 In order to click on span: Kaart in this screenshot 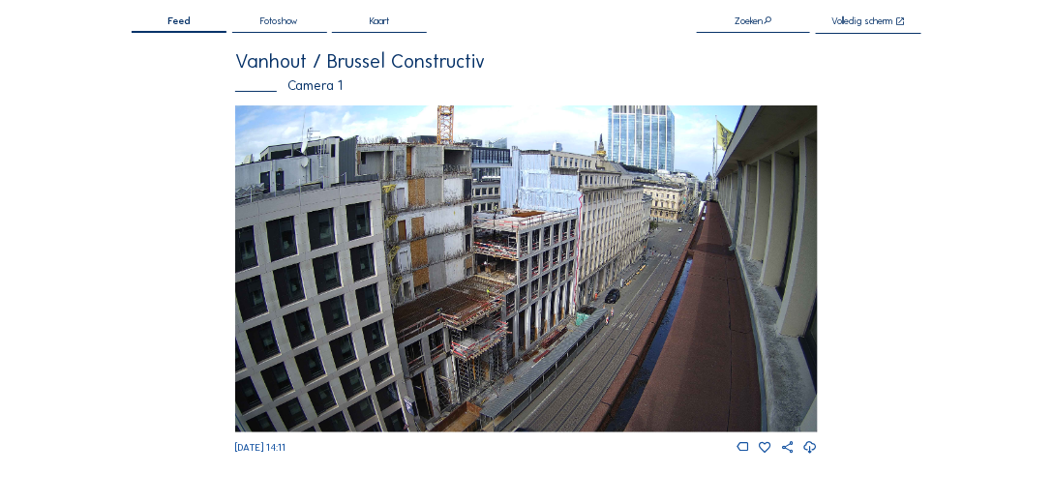, I will do `click(380, 21)`.